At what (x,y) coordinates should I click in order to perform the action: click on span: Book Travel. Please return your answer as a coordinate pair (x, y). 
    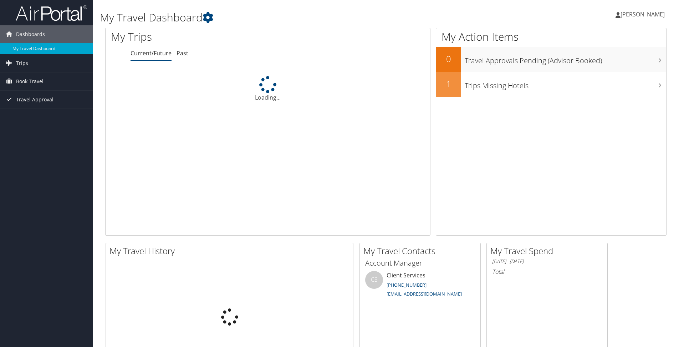
    Looking at the image, I should click on (30, 81).